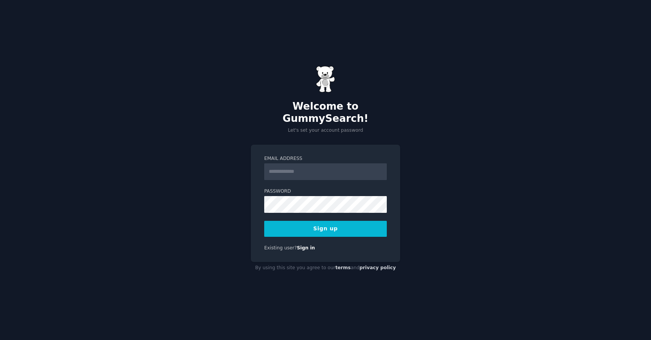 The height and width of the screenshot is (340, 651). Describe the element at coordinates (326, 159) in the screenshot. I see `label: Email Address` at that location.